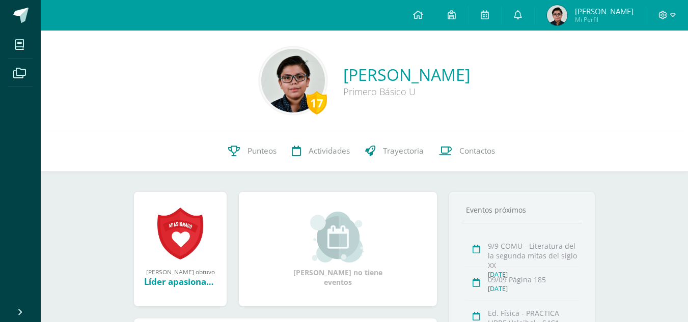  What do you see at coordinates (533, 279) in the screenshot?
I see `div: 09/09 Página 185` at bounding box center [533, 279].